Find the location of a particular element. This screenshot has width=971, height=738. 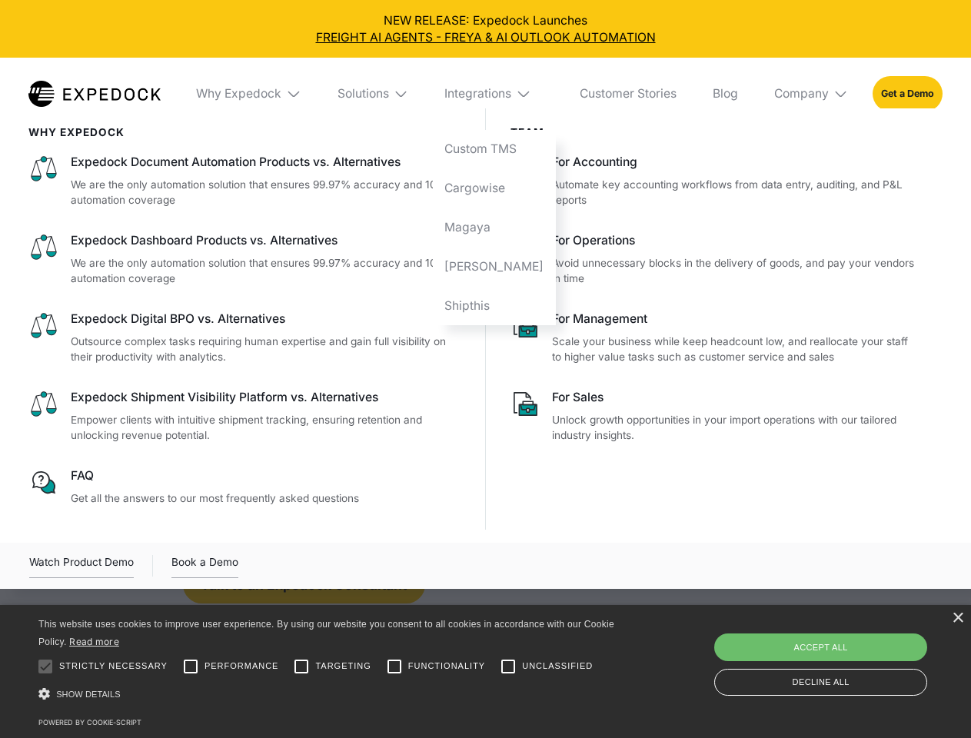

p: Avoid unnecessary blocks in the delivery of goods, and pay your vendors in time is located at coordinates (735, 271).